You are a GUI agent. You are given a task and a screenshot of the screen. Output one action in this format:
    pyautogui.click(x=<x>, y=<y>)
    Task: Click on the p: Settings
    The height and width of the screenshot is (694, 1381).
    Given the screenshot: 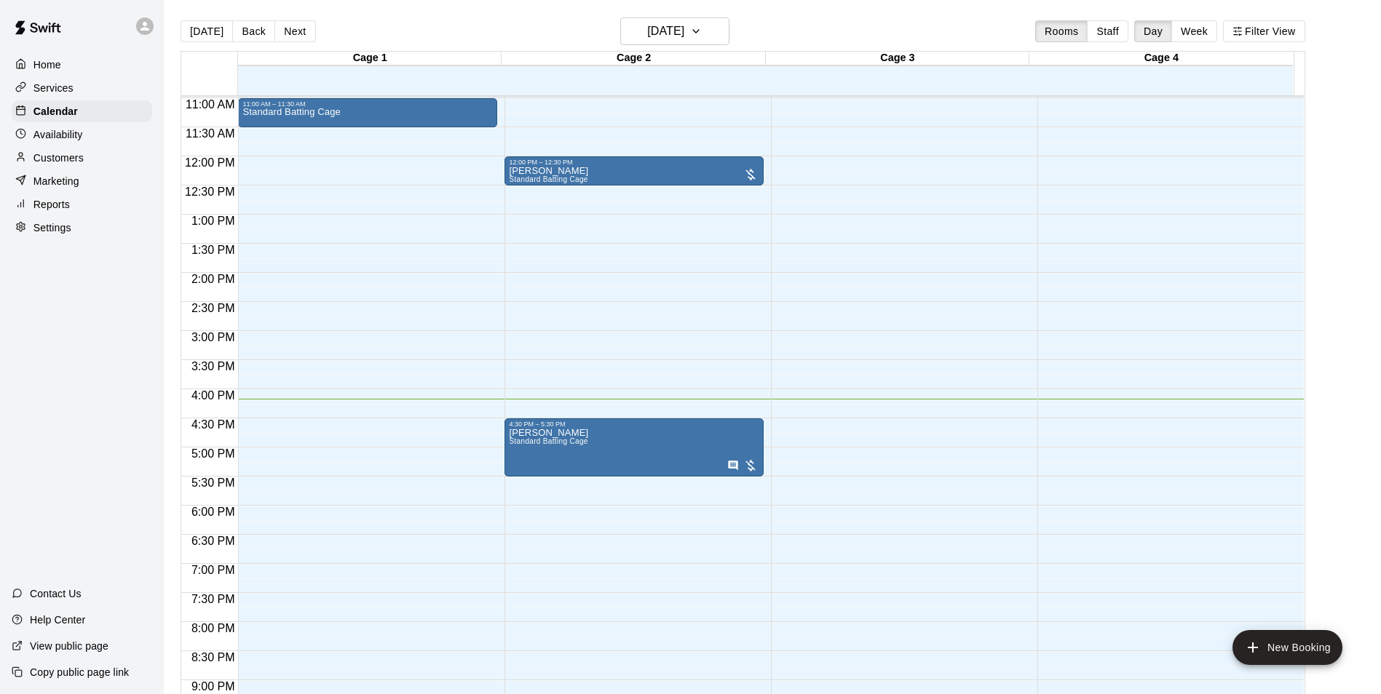 What is the action you would take?
    pyautogui.click(x=52, y=228)
    